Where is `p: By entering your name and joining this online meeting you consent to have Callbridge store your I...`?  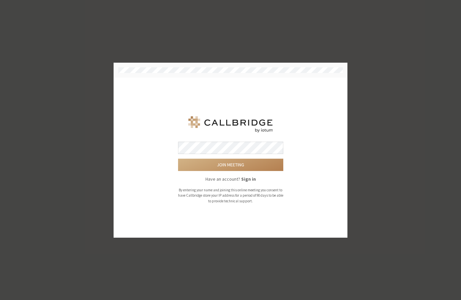 p: By entering your name and joining this online meeting you consent to have Callbridge store your I... is located at coordinates (230, 196).